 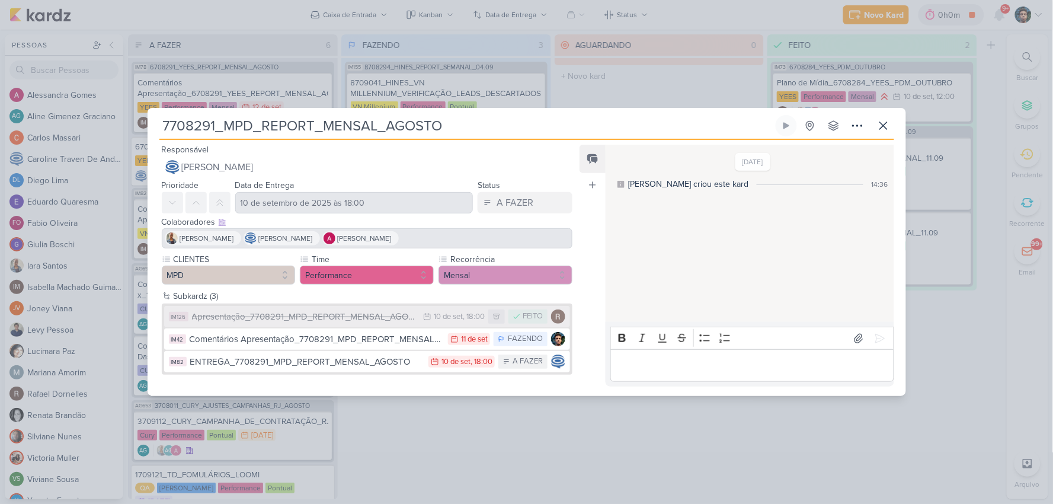 What do you see at coordinates (185, 149) in the screenshot?
I see `label: Responsável` at bounding box center [185, 149].